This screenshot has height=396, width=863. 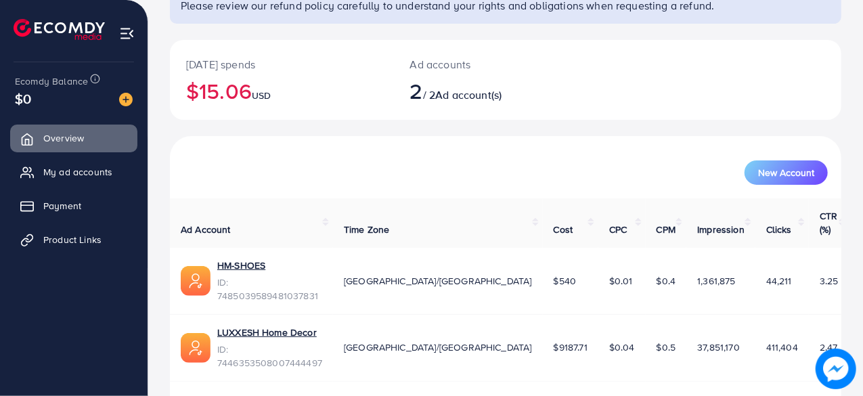 What do you see at coordinates (718, 347) in the screenshot?
I see `span: 37,851,170` at bounding box center [718, 347].